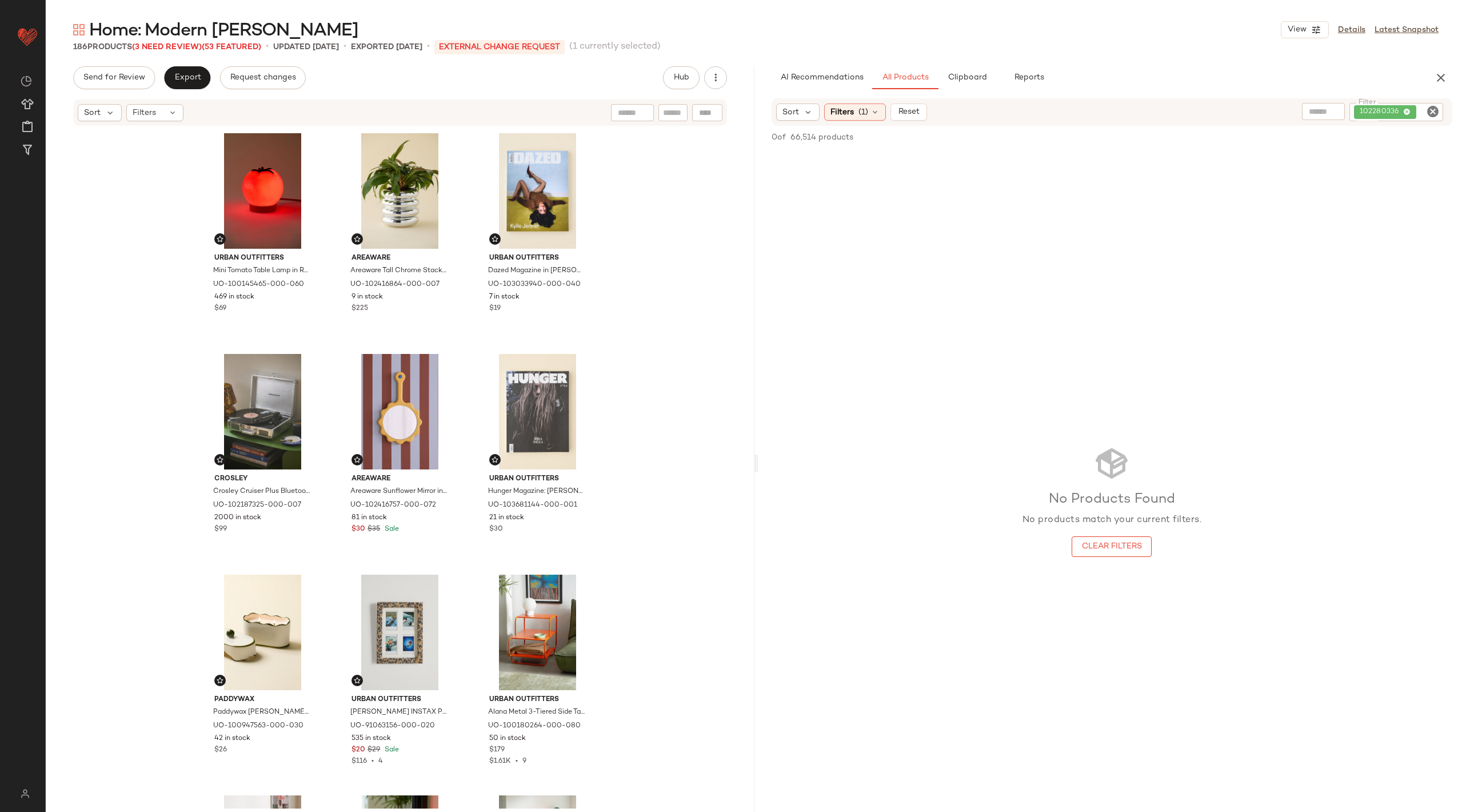 This screenshot has height=812, width=1466. Describe the element at coordinates (909, 112) in the screenshot. I see `span: Reset` at that location.